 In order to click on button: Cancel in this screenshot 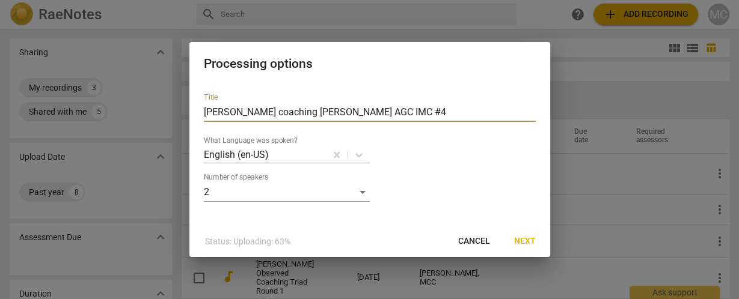, I will do `click(474, 242)`.